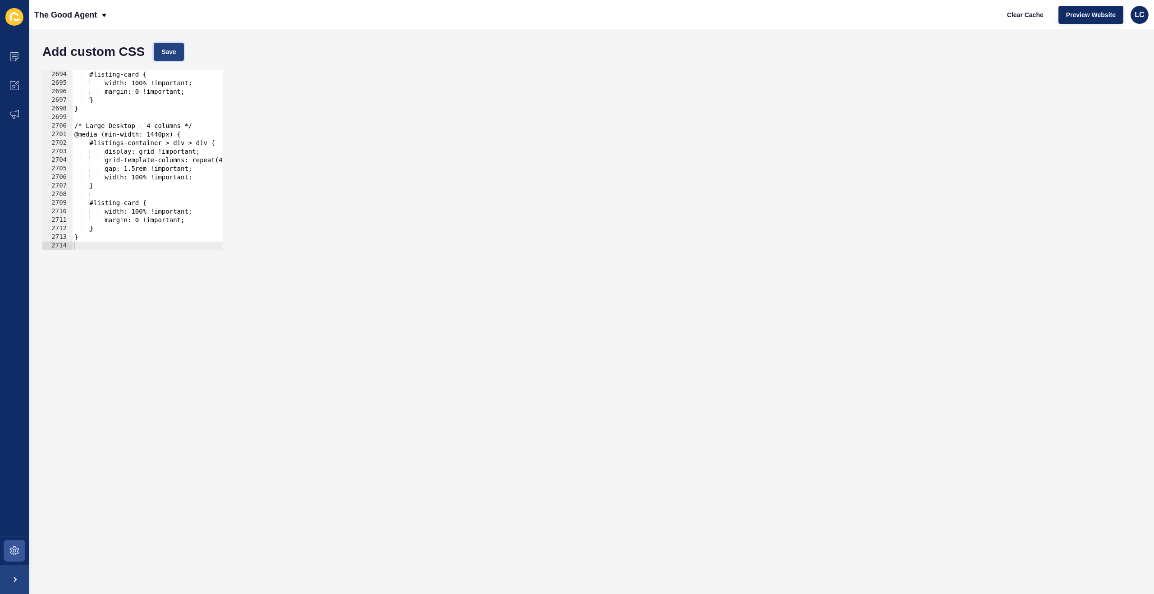 This screenshot has height=594, width=1154. Describe the element at coordinates (57, 186) in the screenshot. I see `div: 2707` at that location.